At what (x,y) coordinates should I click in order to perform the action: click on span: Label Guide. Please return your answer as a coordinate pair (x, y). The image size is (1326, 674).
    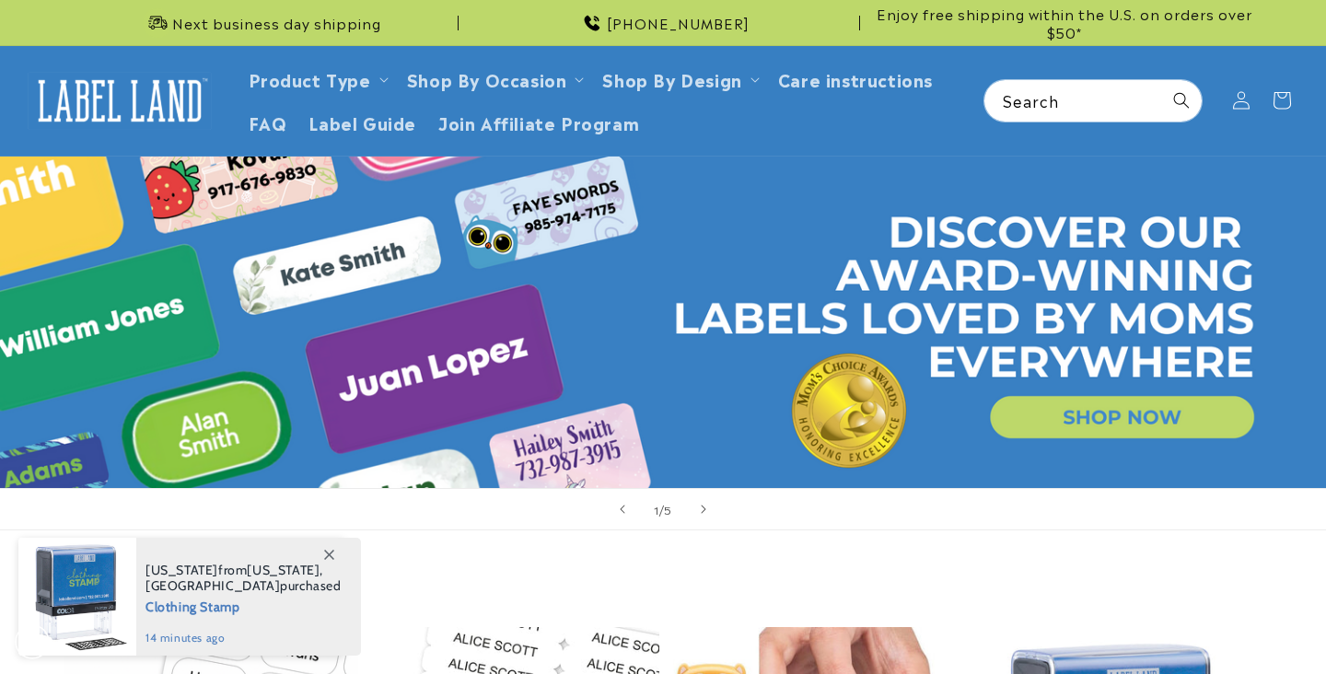
    Looking at the image, I should click on (362, 122).